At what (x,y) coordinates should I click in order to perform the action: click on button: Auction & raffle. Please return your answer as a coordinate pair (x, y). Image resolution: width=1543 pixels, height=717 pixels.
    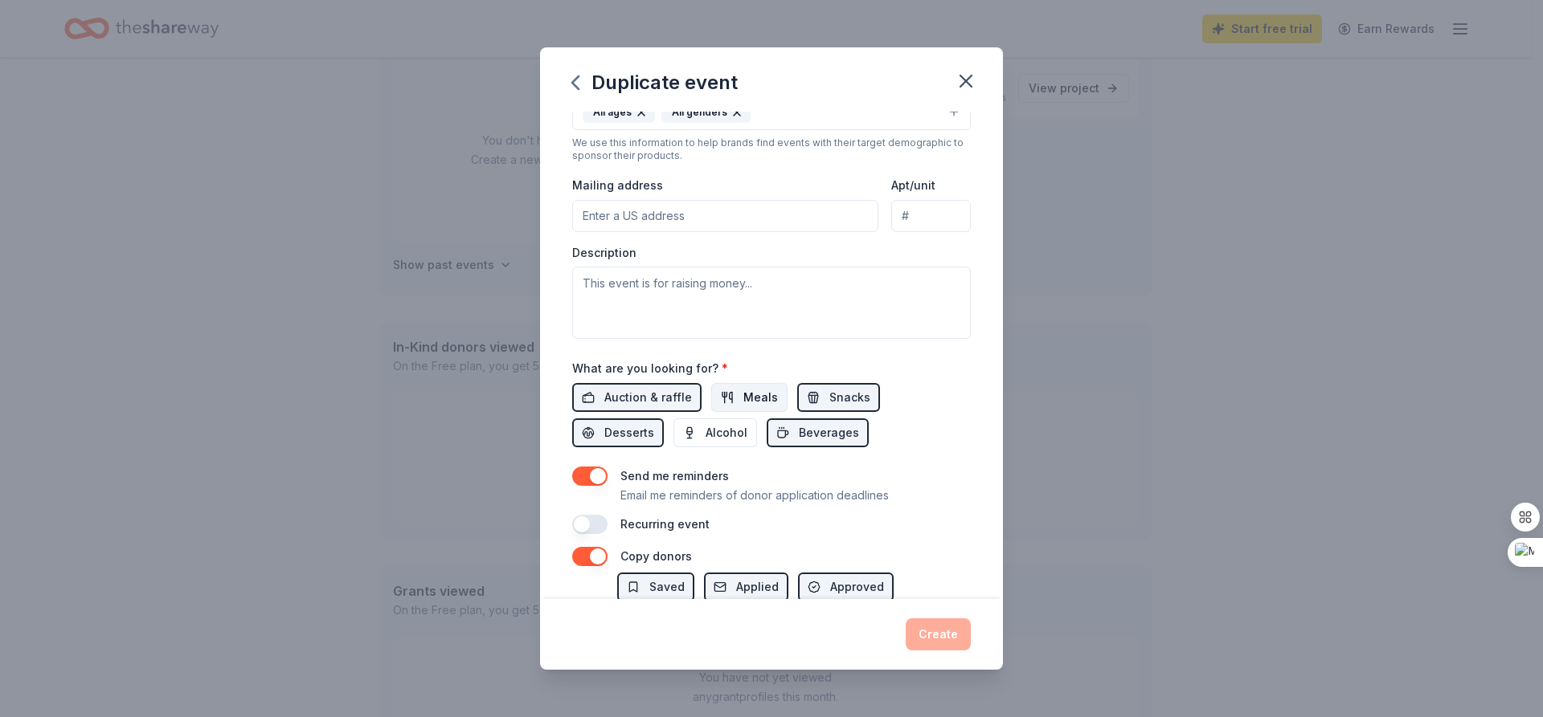
    Looking at the image, I should click on (636, 398).